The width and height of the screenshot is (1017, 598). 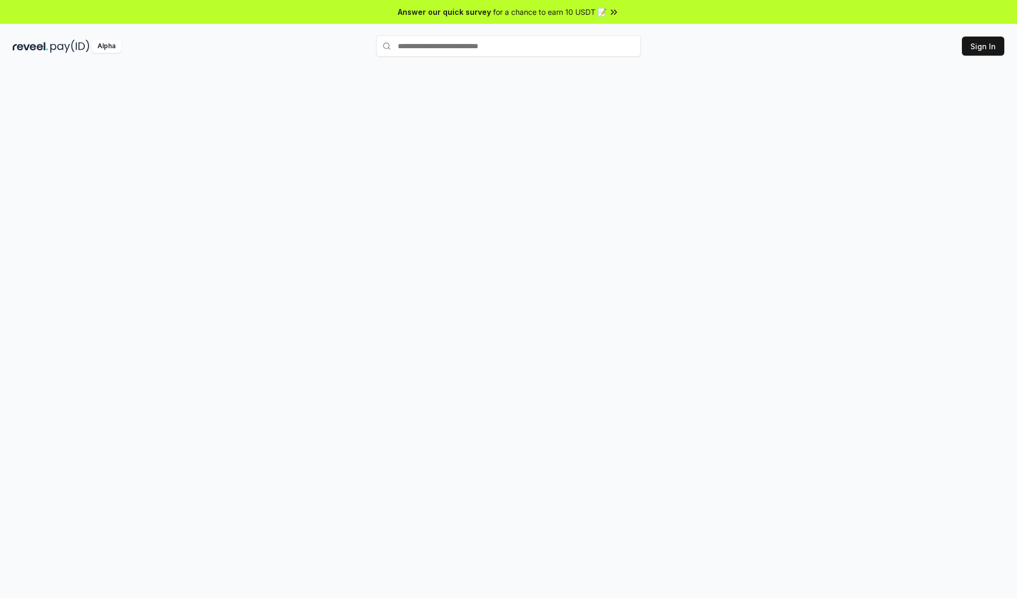 What do you see at coordinates (550, 12) in the screenshot?
I see `span: for a chance to earn 10 USDT 📝` at bounding box center [550, 12].